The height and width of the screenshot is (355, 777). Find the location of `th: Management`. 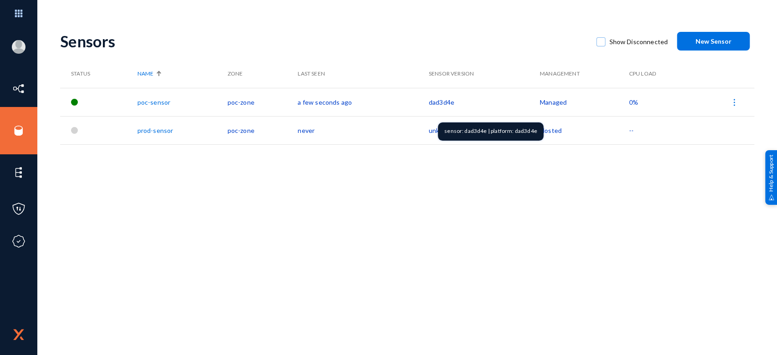

th: Management is located at coordinates (585, 74).